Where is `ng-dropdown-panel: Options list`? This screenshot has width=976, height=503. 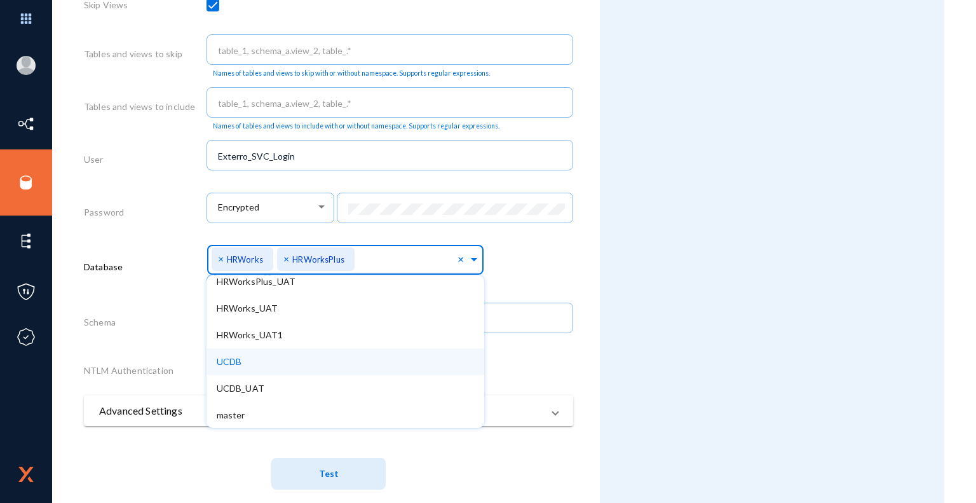
ng-dropdown-panel: Options list is located at coordinates (345, 352).